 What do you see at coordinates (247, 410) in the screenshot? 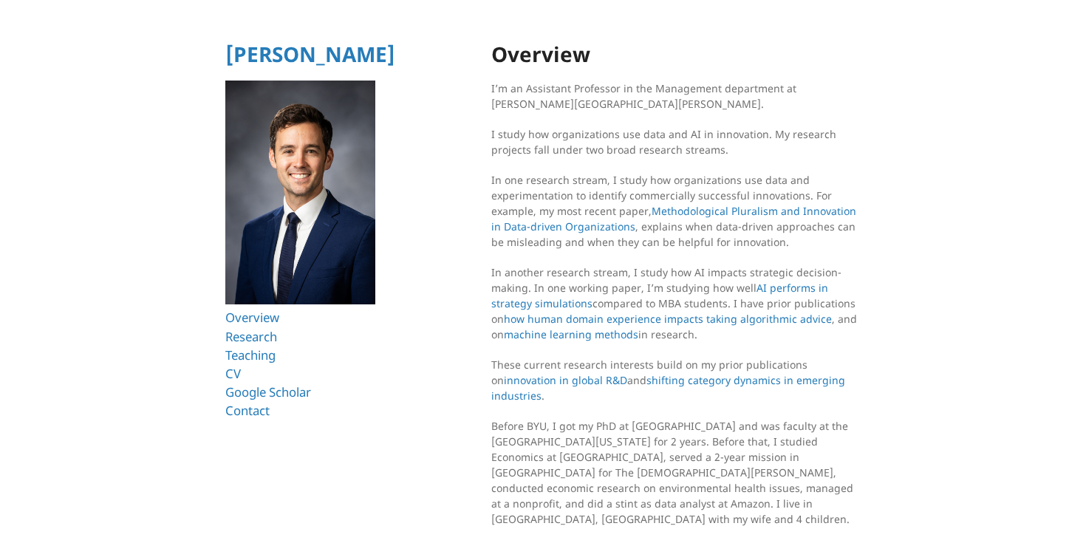
I see `a: Contact` at bounding box center [247, 410].